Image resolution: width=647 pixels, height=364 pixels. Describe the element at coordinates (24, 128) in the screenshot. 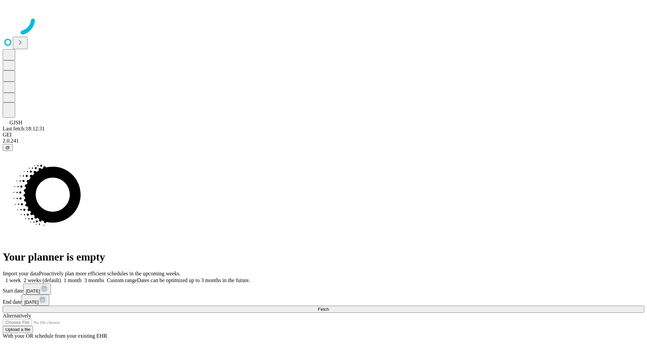

I see `span: Last fetch: 18:12:31` at that location.